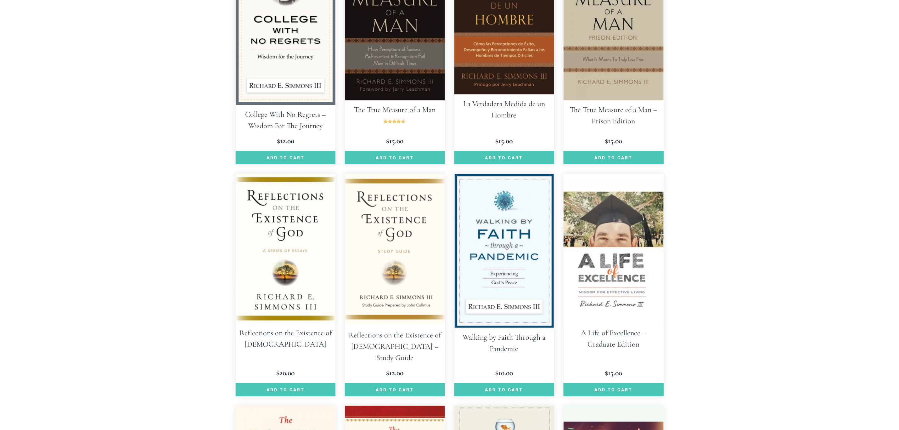  Describe the element at coordinates (505, 251) in the screenshot. I see `img: Walking by Faith Through a Pandemic` at that location.